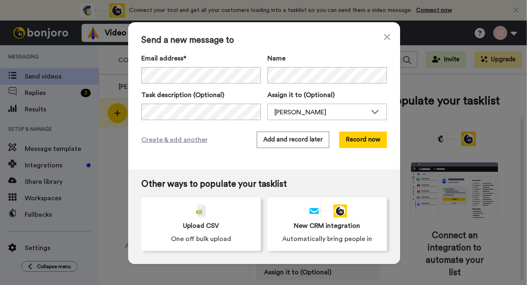  I want to click on span: Send a new message to, so click(264, 40).